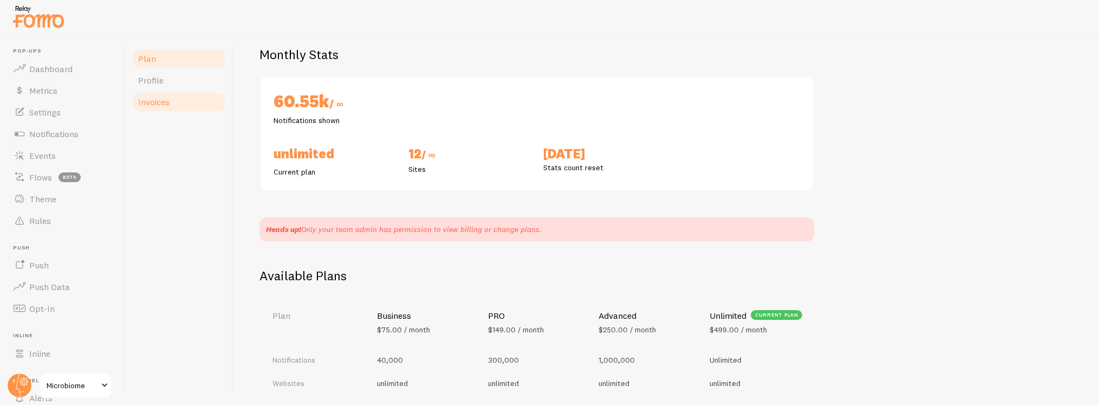 The height and width of the screenshot is (405, 1099). Describe the element at coordinates (179, 102) in the screenshot. I see `a: Invoices` at that location.